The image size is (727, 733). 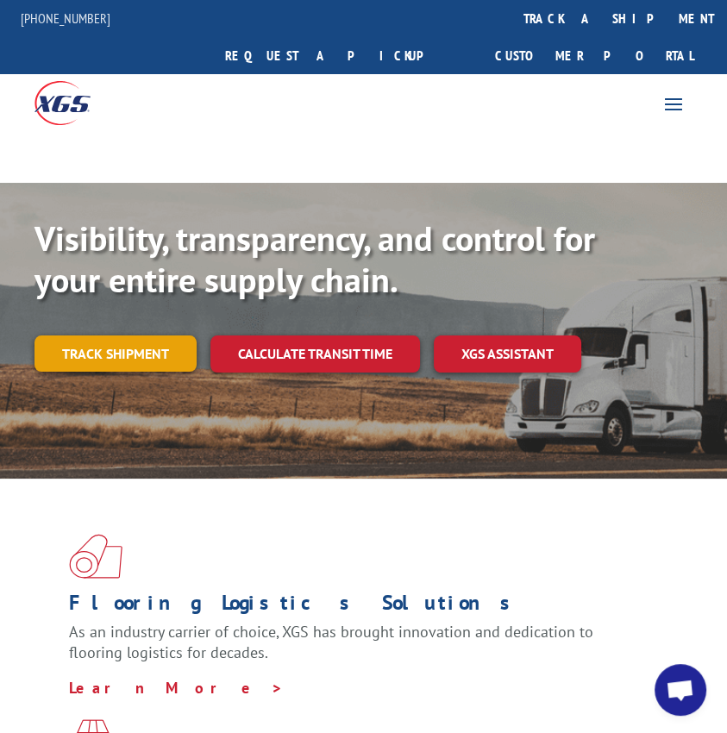 I want to click on a: Calculate transit time, so click(x=315, y=353).